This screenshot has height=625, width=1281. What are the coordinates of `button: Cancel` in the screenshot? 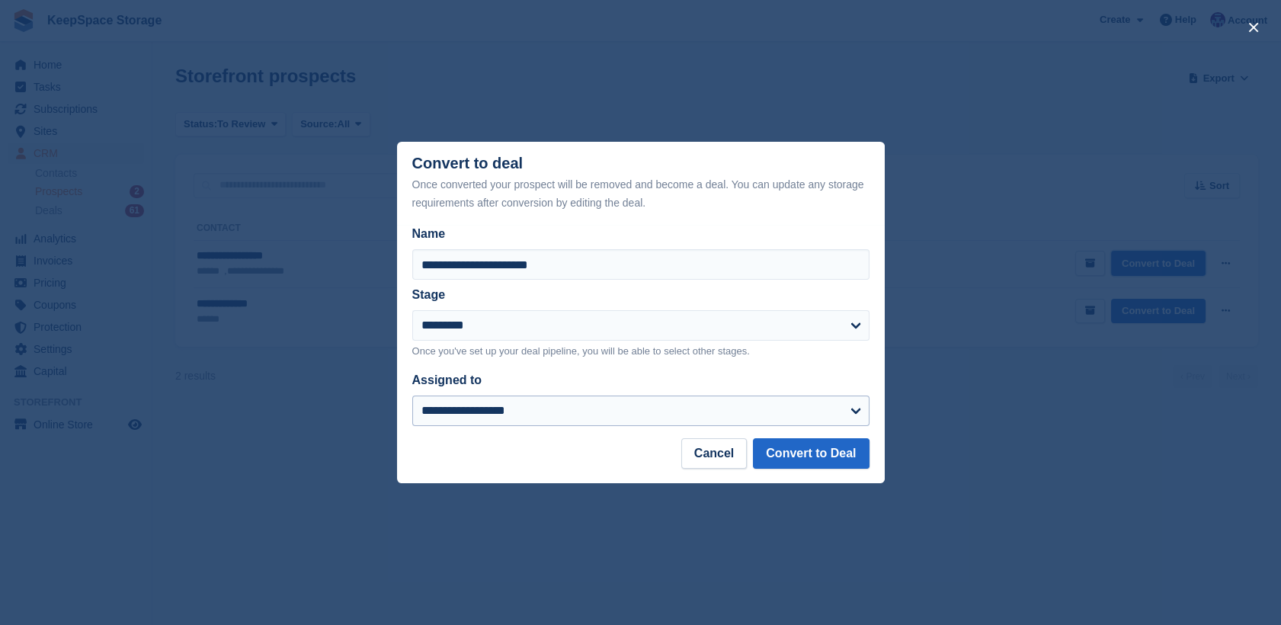 It's located at (714, 453).